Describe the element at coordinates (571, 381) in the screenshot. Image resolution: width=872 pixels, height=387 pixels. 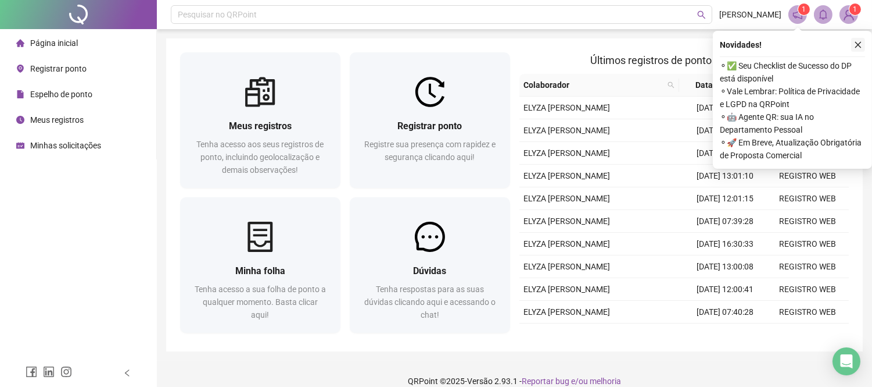
I see `span: Reportar bug e/ou melhoria` at that location.